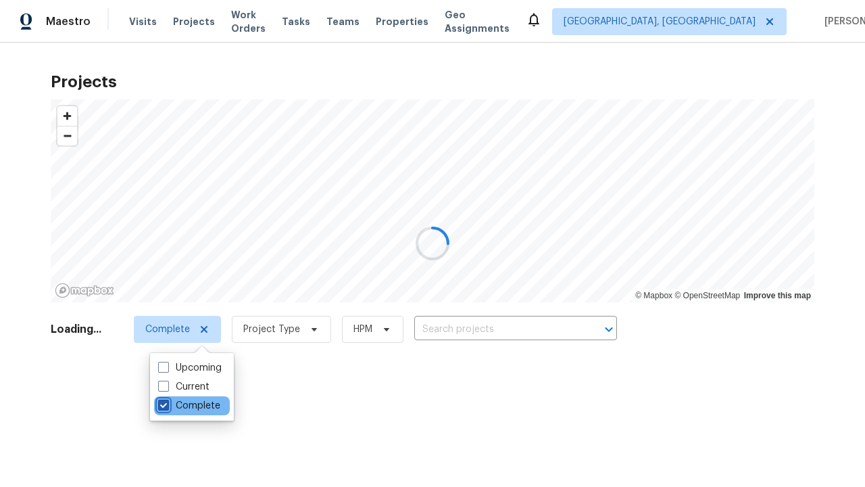 This screenshot has width=865, height=487. What do you see at coordinates (190, 368) in the screenshot?
I see `label: Upcoming` at bounding box center [190, 368].